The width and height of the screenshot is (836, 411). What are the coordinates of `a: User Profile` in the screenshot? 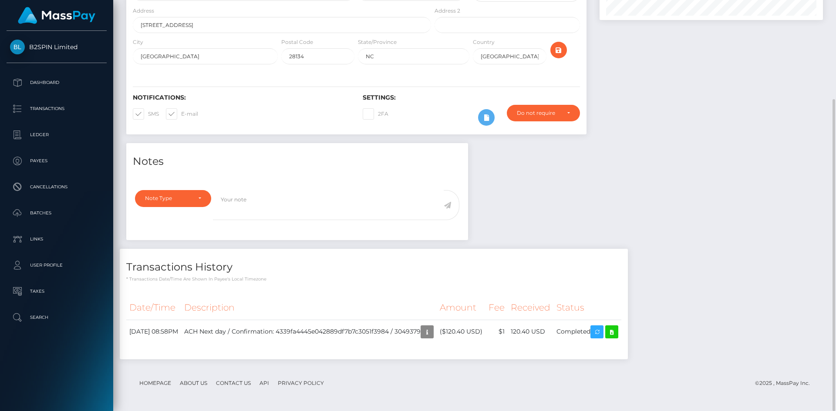 It's located at (57, 266).